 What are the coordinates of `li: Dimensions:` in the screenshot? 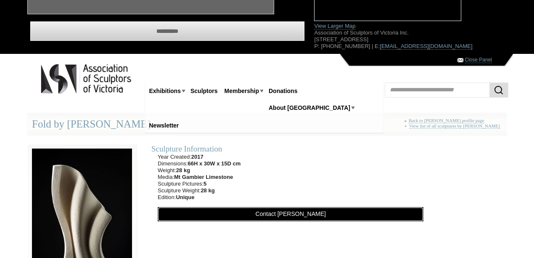 It's located at (199, 164).